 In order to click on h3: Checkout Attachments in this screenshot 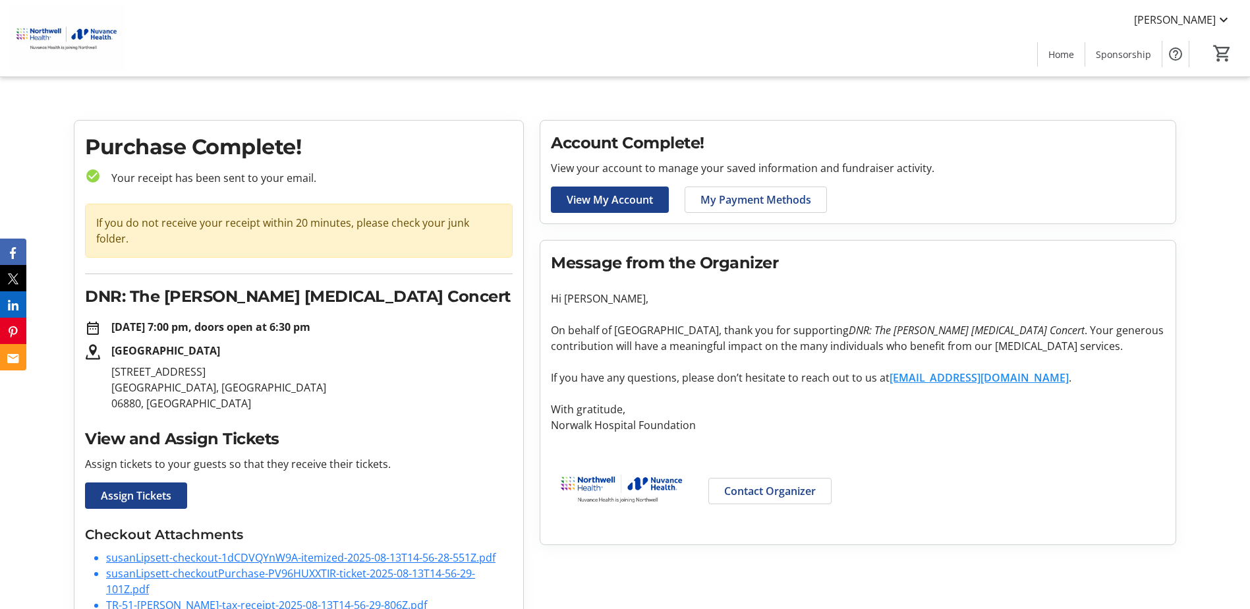, I will do `click(298, 534)`.